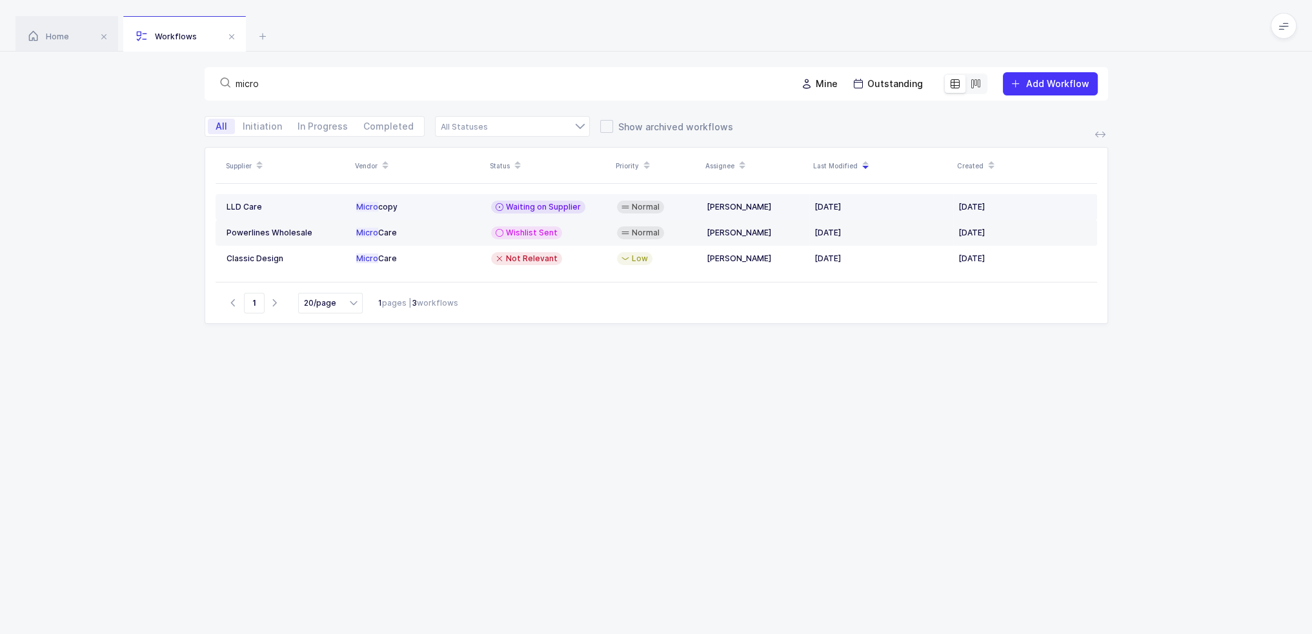 The height and width of the screenshot is (634, 1312). What do you see at coordinates (323, 126) in the screenshot?
I see `span: In Progress` at bounding box center [323, 126].